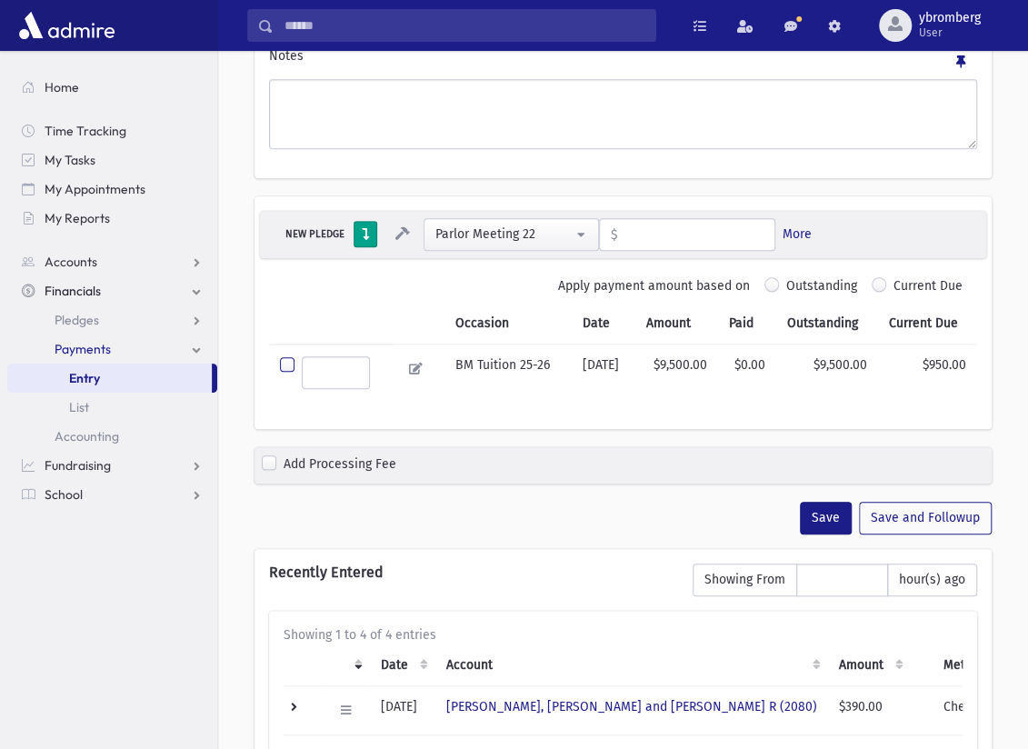 Image resolution: width=1028 pixels, height=749 pixels. What do you see at coordinates (654, 285) in the screenshot?
I see `label: Apply payment amount based on` at bounding box center [654, 285].